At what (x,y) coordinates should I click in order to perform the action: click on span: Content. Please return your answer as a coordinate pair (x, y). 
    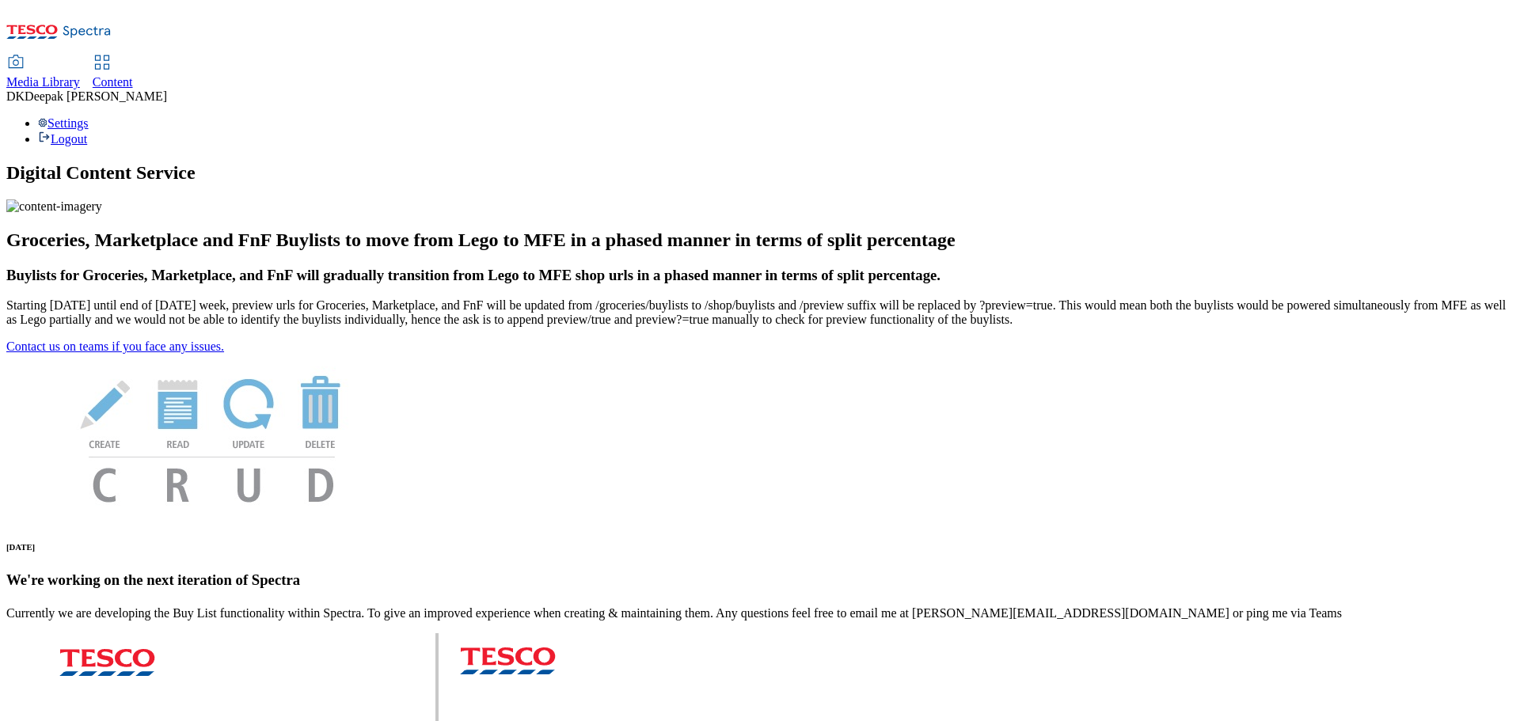
    Looking at the image, I should click on (112, 82).